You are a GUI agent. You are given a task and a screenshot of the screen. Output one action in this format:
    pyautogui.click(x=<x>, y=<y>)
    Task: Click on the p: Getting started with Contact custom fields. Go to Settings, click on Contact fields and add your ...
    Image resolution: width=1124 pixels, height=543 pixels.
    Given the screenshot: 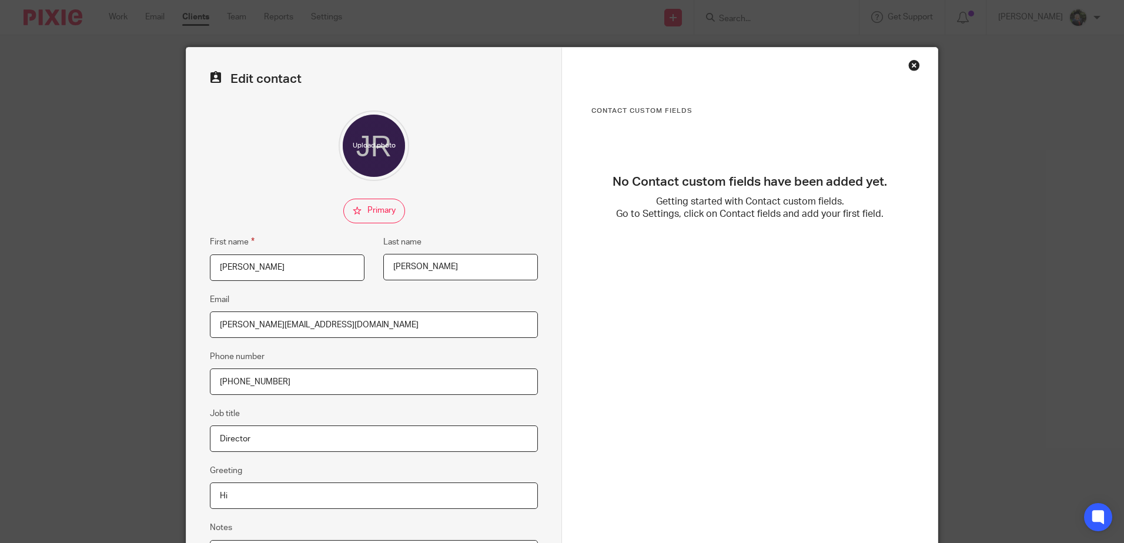 What is the action you would take?
    pyautogui.click(x=750, y=208)
    